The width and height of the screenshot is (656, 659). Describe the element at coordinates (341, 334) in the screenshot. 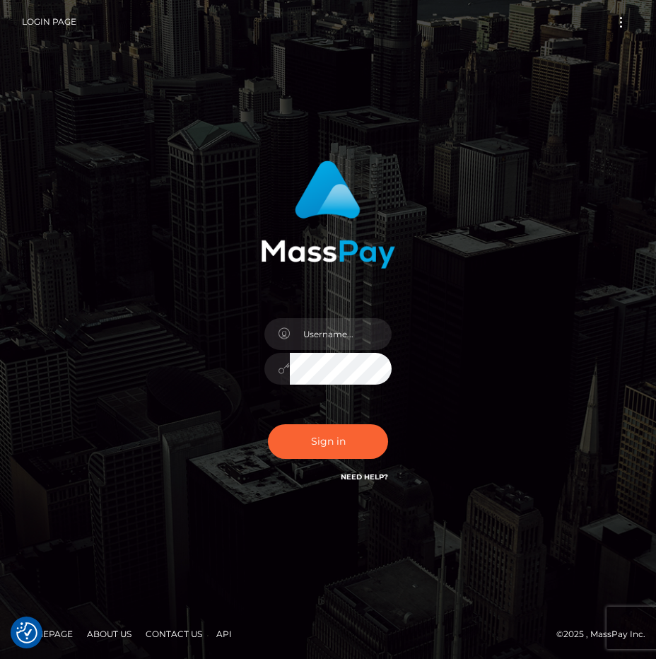

I see `input: Username...` at that location.